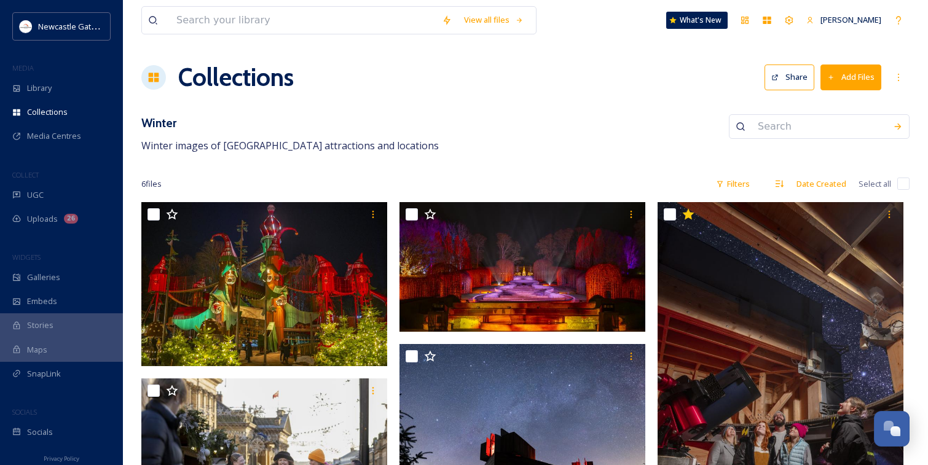 This screenshot has width=928, height=465. Describe the element at coordinates (26, 26) in the screenshot. I see `img: DqD9wEUd_400x400.jpg` at that location.